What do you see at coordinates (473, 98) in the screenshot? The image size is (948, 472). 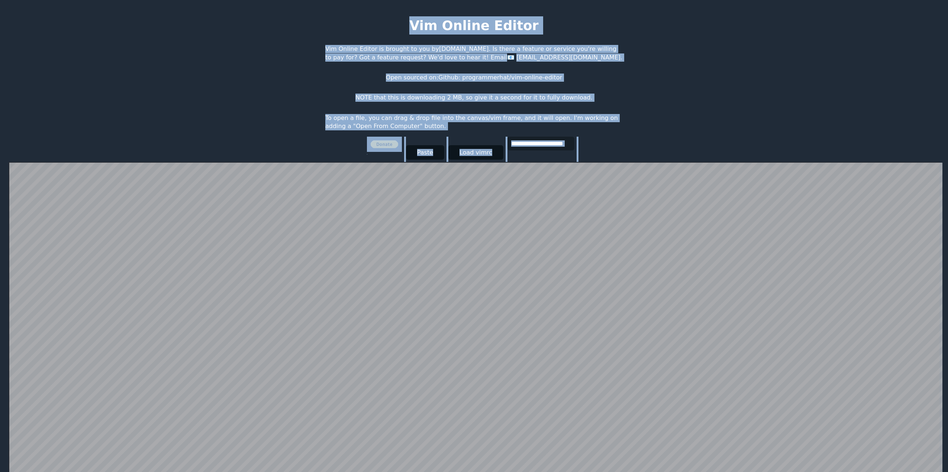 I see `p: NOTE that this is downloading 2 MB, so give it a second for it to fully download.` at bounding box center [473, 98].